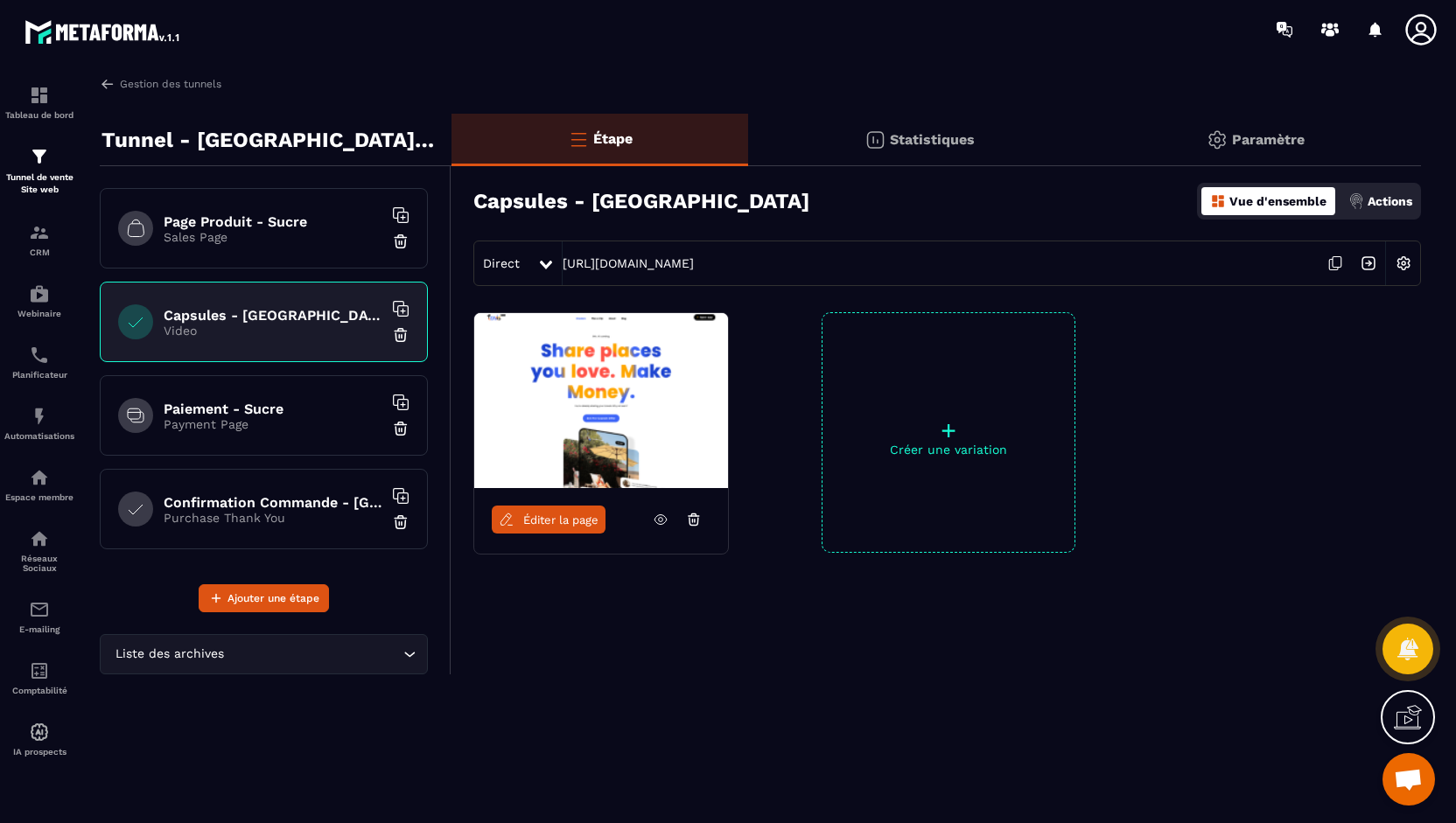  Describe the element at coordinates (273, 221) in the screenshot. I see `h6: Page Produit - Sucre` at that location.